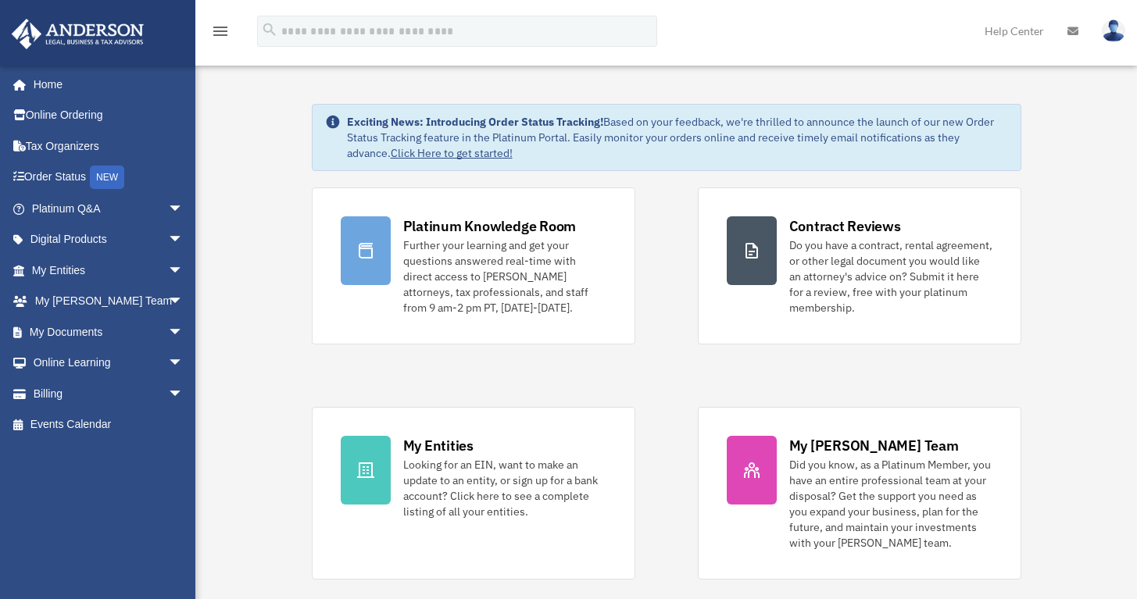 This screenshot has width=1137, height=599. What do you see at coordinates (891, 277) in the screenshot?
I see `div: Do you have a contract, rental agreement, or other legal document you would like an attorney's ad...` at bounding box center [891, 277].